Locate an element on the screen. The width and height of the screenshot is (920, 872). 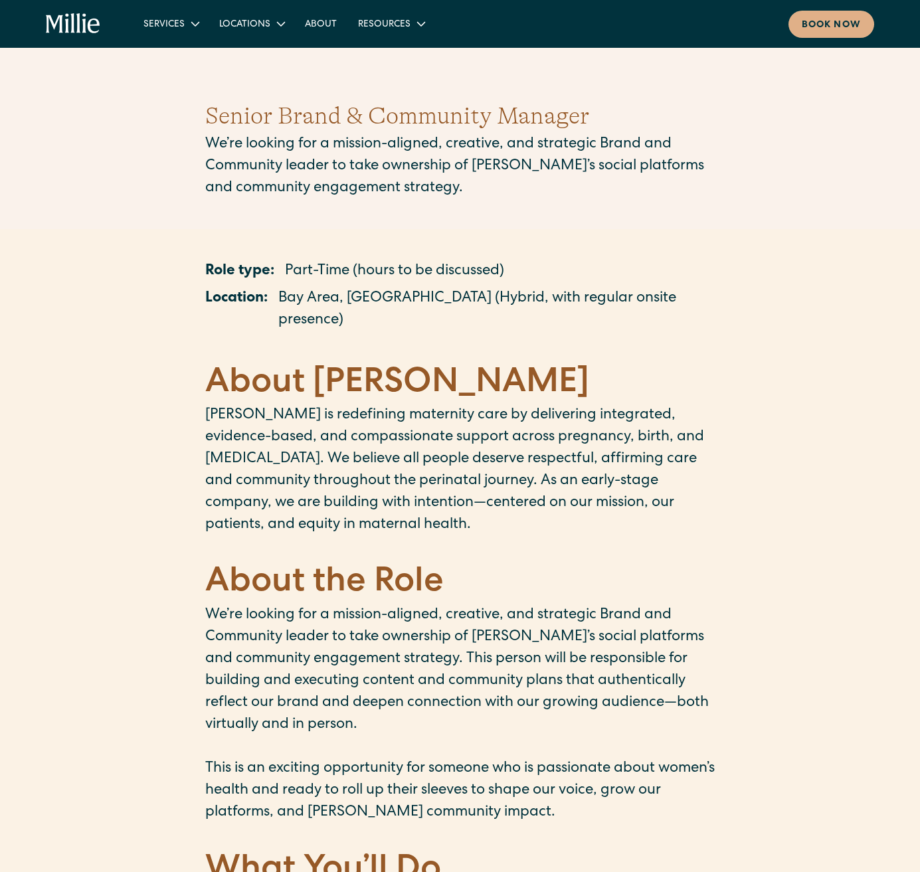
p: Location: is located at coordinates (237, 310).